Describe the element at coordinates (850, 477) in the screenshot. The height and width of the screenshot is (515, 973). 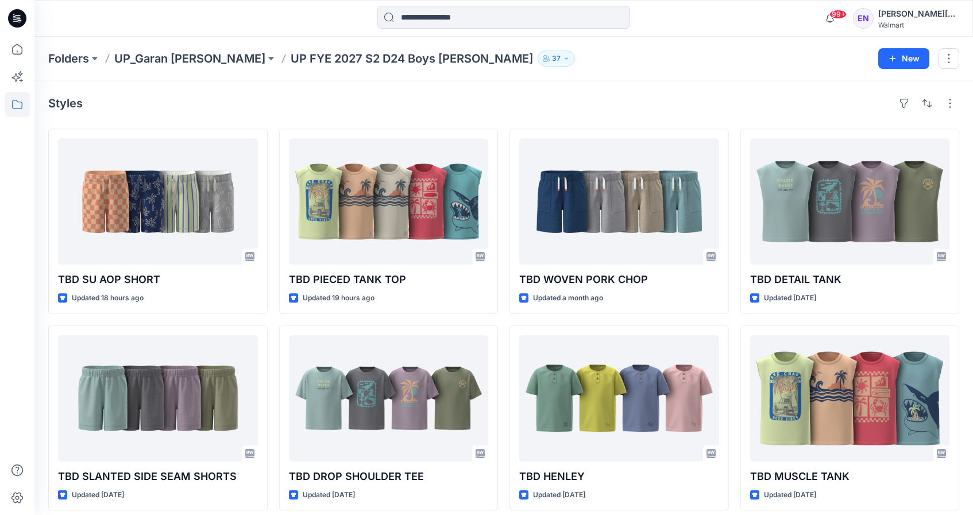
I see `p: TBD MUSCLE TANK` at that location.